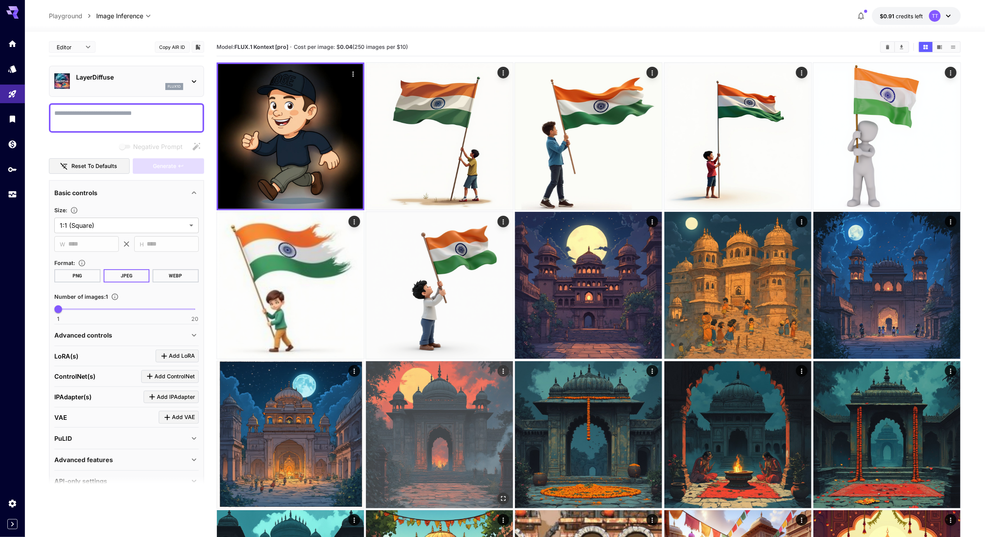 The image size is (985, 537). I want to click on p: flux1d, so click(174, 87).